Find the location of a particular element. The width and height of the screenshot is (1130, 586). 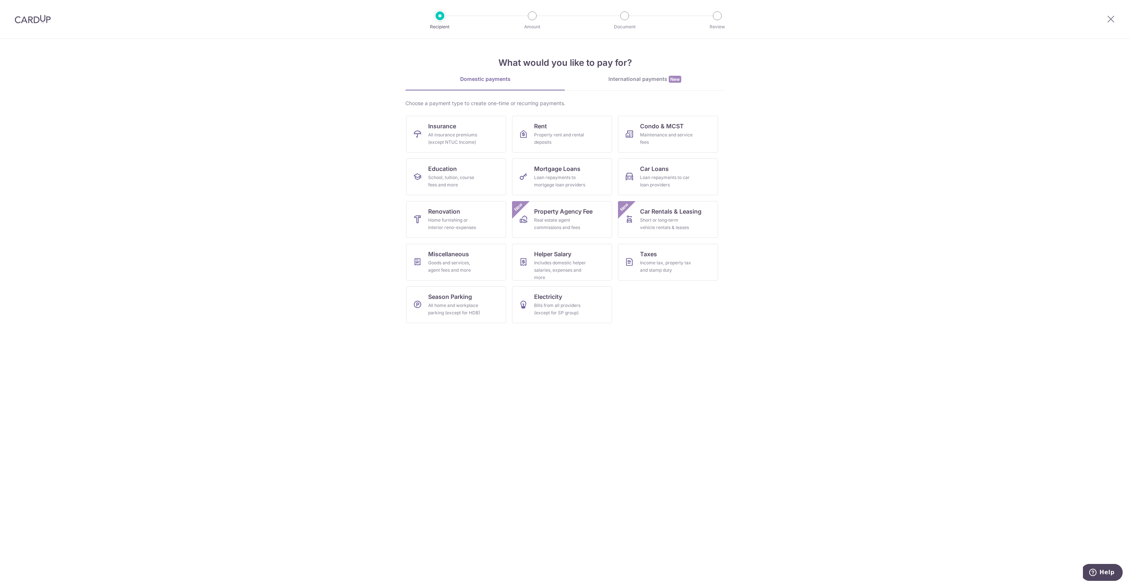

a: Car Rentals & LeasingShort or long‑term vehicle rentals & leasesNew is located at coordinates (668, 220).